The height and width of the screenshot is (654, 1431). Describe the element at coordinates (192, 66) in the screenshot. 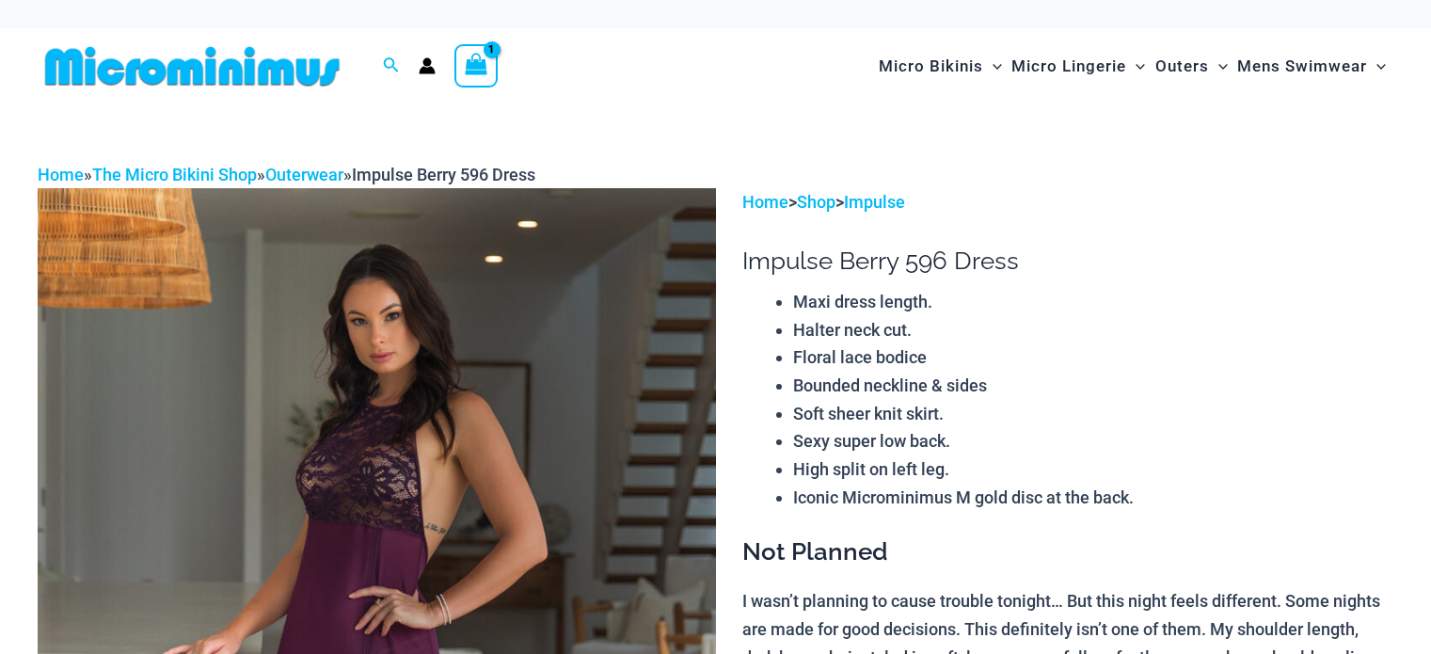

I see `img: MM SHOP LOGO FLAT` at that location.